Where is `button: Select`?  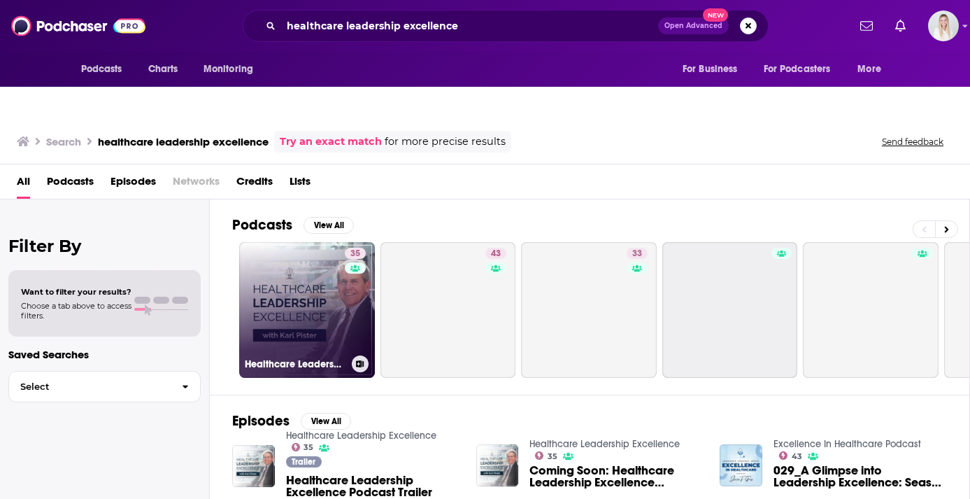
button: Select is located at coordinates (104, 386).